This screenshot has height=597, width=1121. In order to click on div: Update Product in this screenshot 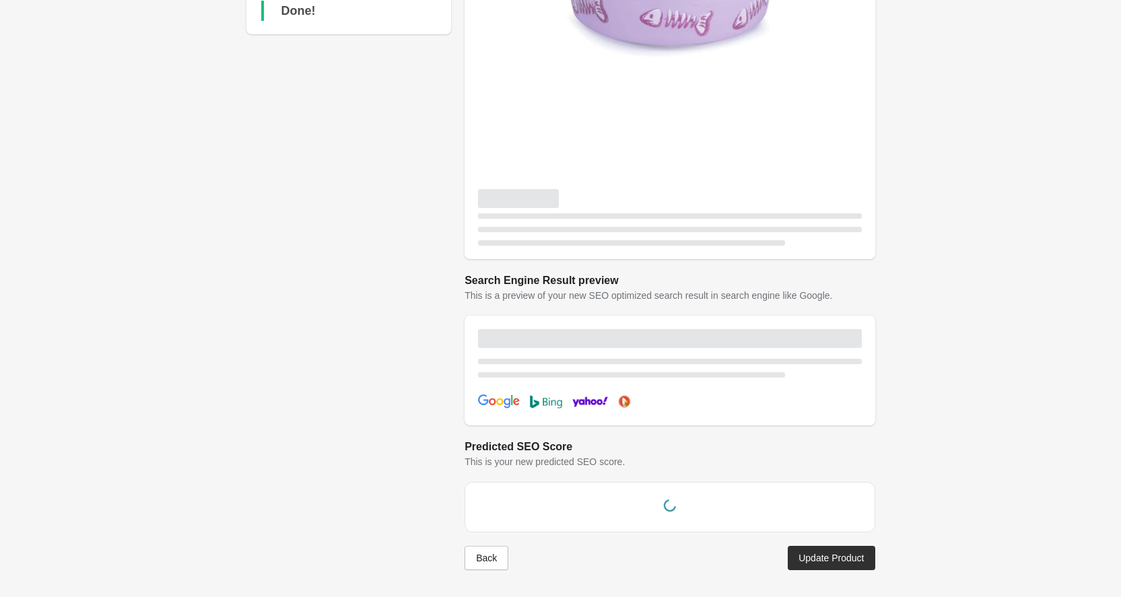, I will do `click(831, 558)`.